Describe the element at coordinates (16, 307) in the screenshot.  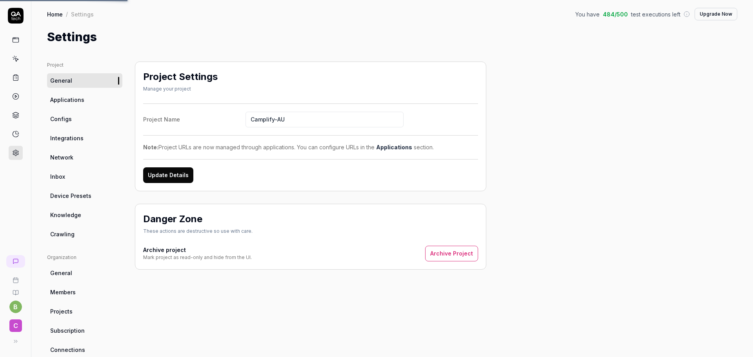
I see `button: b` at that location.